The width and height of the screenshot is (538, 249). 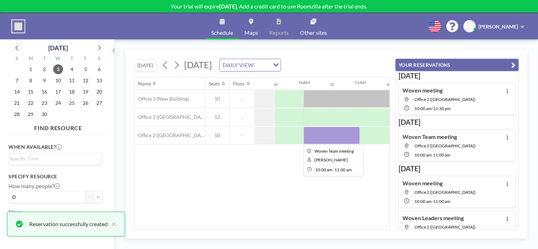 What do you see at coordinates (34, 186) in the screenshot?
I see `label: How many people?` at bounding box center [34, 186].